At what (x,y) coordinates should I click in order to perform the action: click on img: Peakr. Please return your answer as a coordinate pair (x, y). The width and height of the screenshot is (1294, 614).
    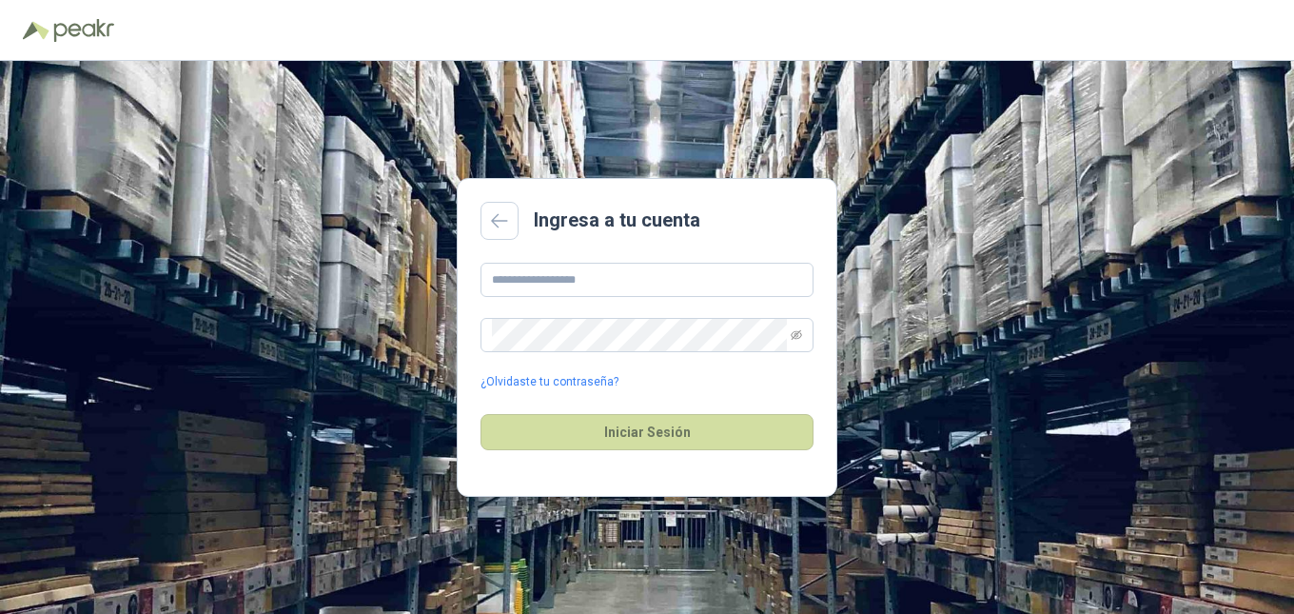
    Looking at the image, I should click on (84, 30).